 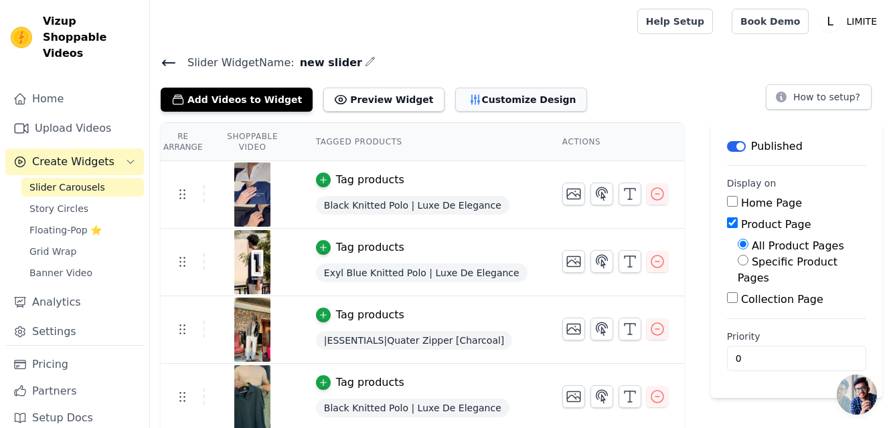 I want to click on text: L, so click(x=830, y=21).